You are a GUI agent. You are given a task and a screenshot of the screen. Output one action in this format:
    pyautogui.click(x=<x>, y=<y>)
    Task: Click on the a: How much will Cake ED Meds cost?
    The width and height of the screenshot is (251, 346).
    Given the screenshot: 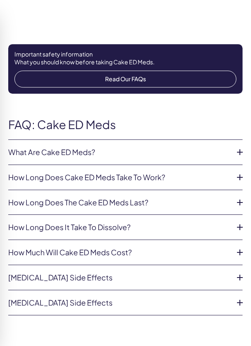 What is the action you would take?
    pyautogui.click(x=119, y=252)
    